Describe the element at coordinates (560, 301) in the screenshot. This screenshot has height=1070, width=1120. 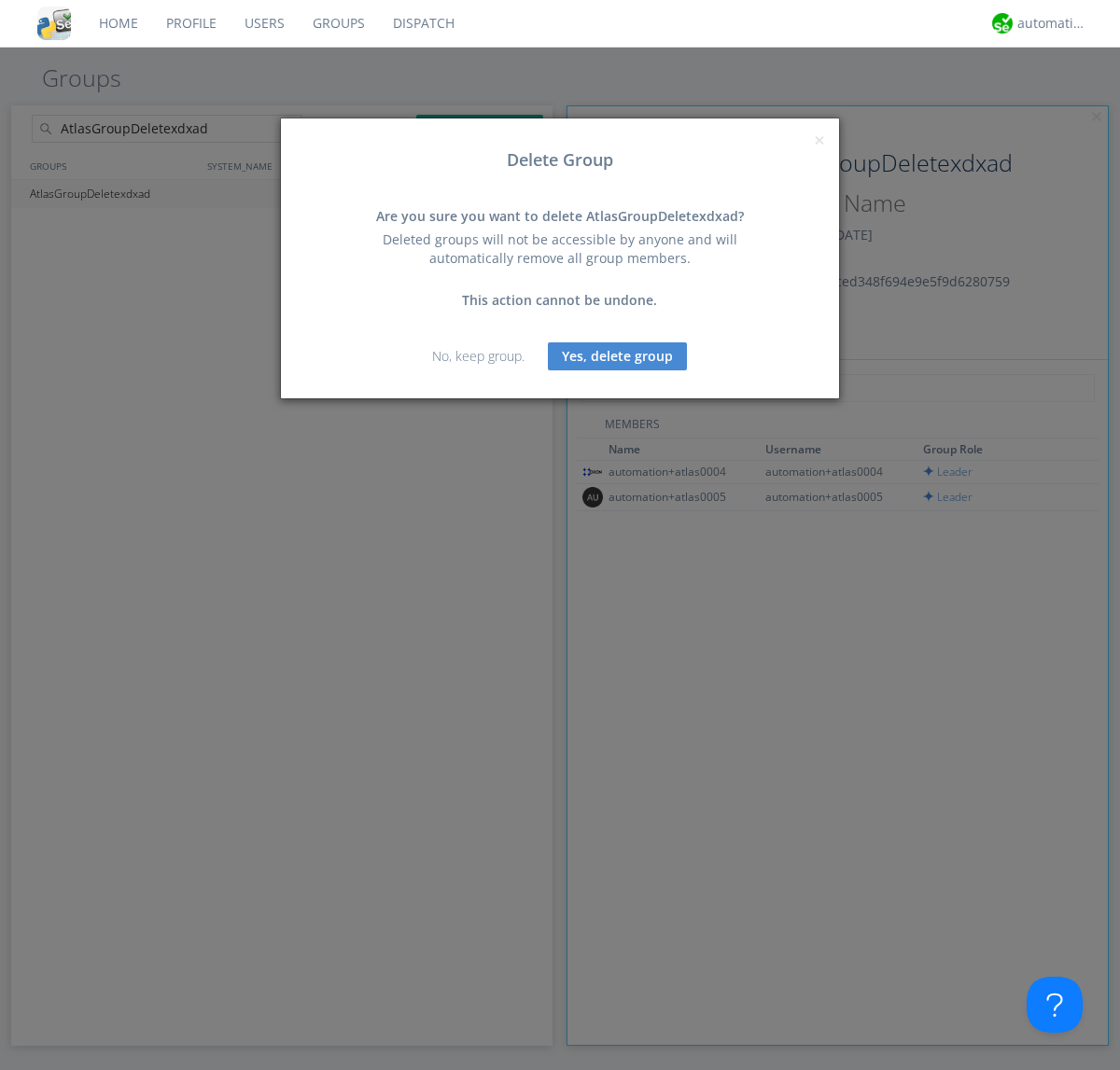
I see `div: This action cannot be undone.` at that location.